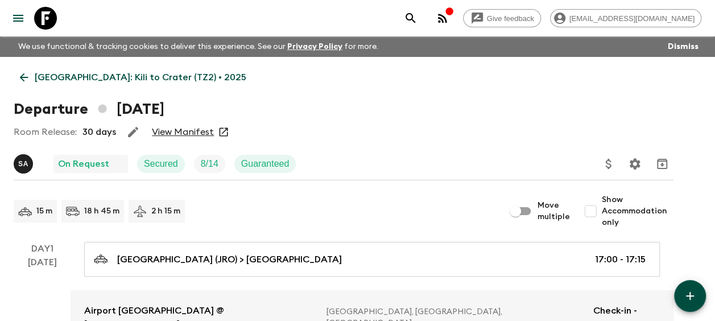  What do you see at coordinates (635, 164) in the screenshot?
I see `button: Settings` at bounding box center [635, 164].